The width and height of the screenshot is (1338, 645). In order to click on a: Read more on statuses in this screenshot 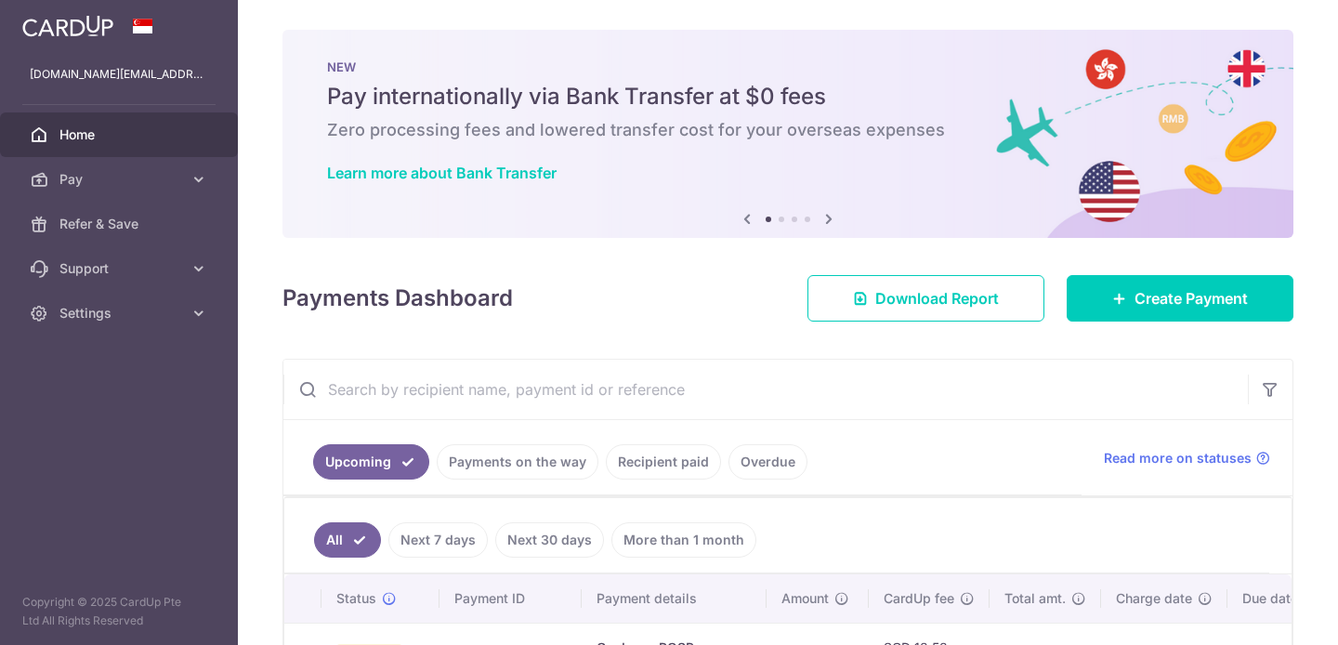, I will do `click(1187, 458)`.